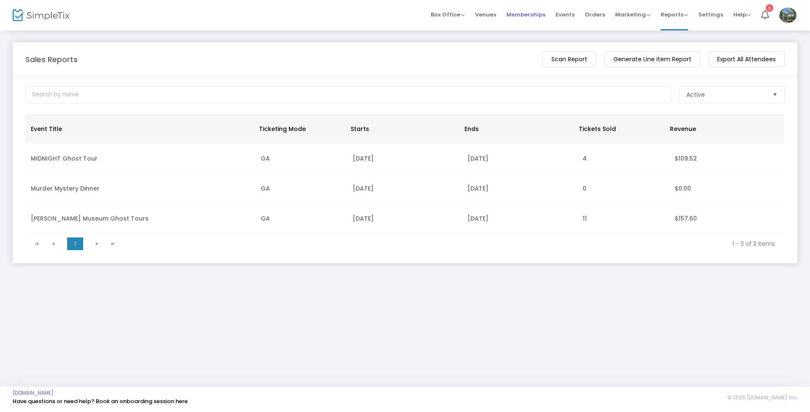  I want to click on kendo-pager-info: 1 - 3 of 3 items, so click(451, 244).